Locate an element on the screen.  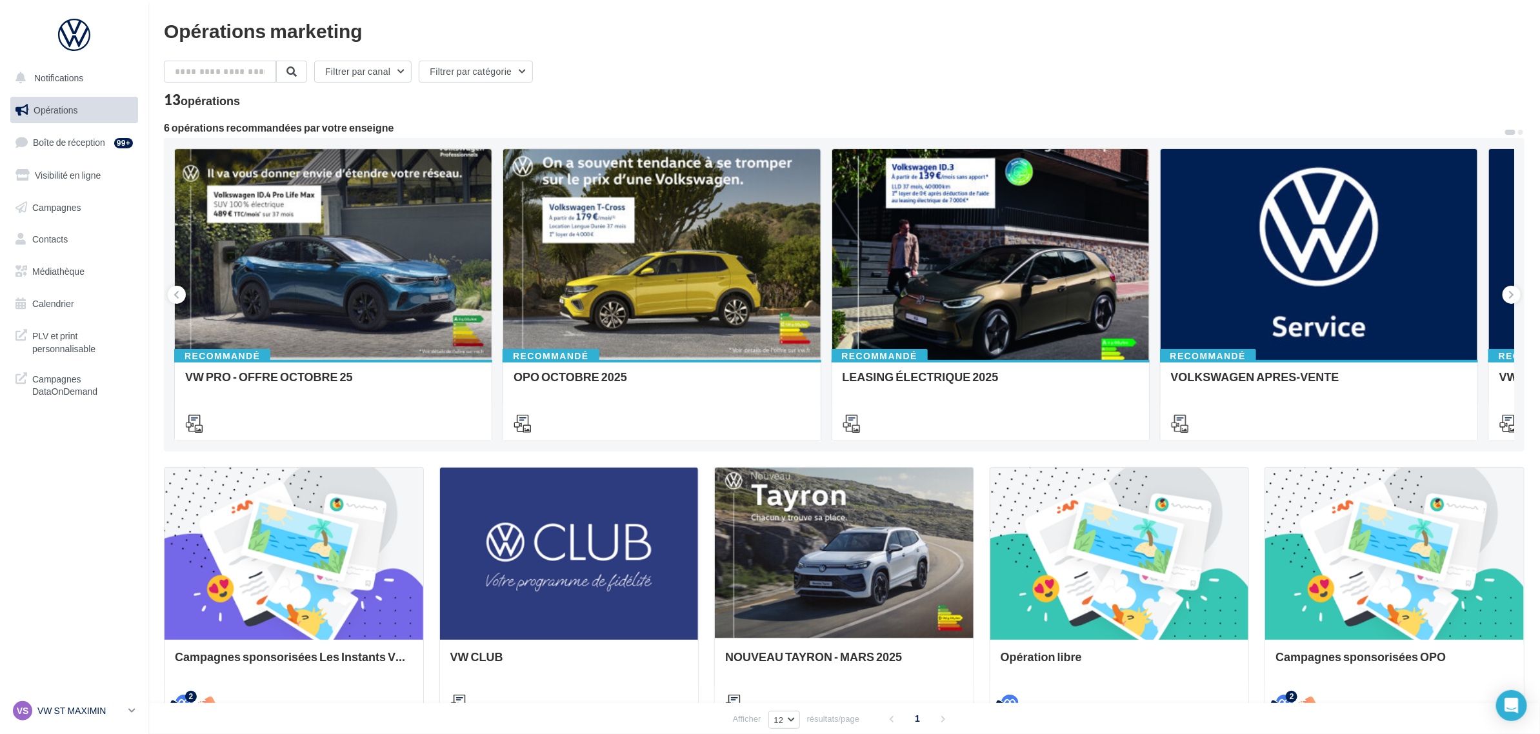
span: résultats/page is located at coordinates (834, 719).